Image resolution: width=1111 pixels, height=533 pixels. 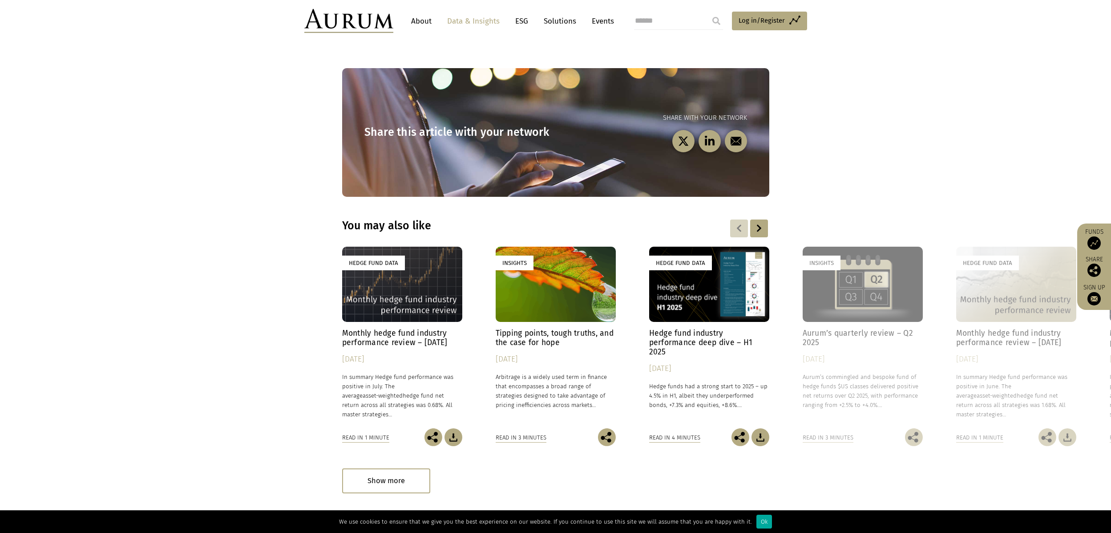 I want to click on p: Aurum’s commingled and bespoke fund of hedge funds $US classes delivered positive net returns ove..., so click(x=863, y=391).